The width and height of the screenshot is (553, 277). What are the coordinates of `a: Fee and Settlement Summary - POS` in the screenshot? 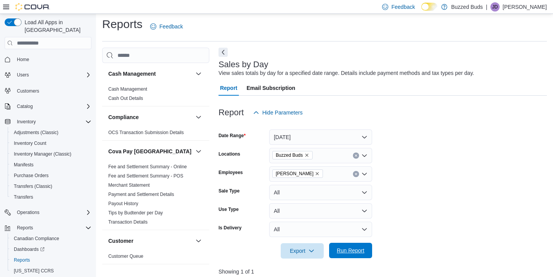 It's located at (146, 176).